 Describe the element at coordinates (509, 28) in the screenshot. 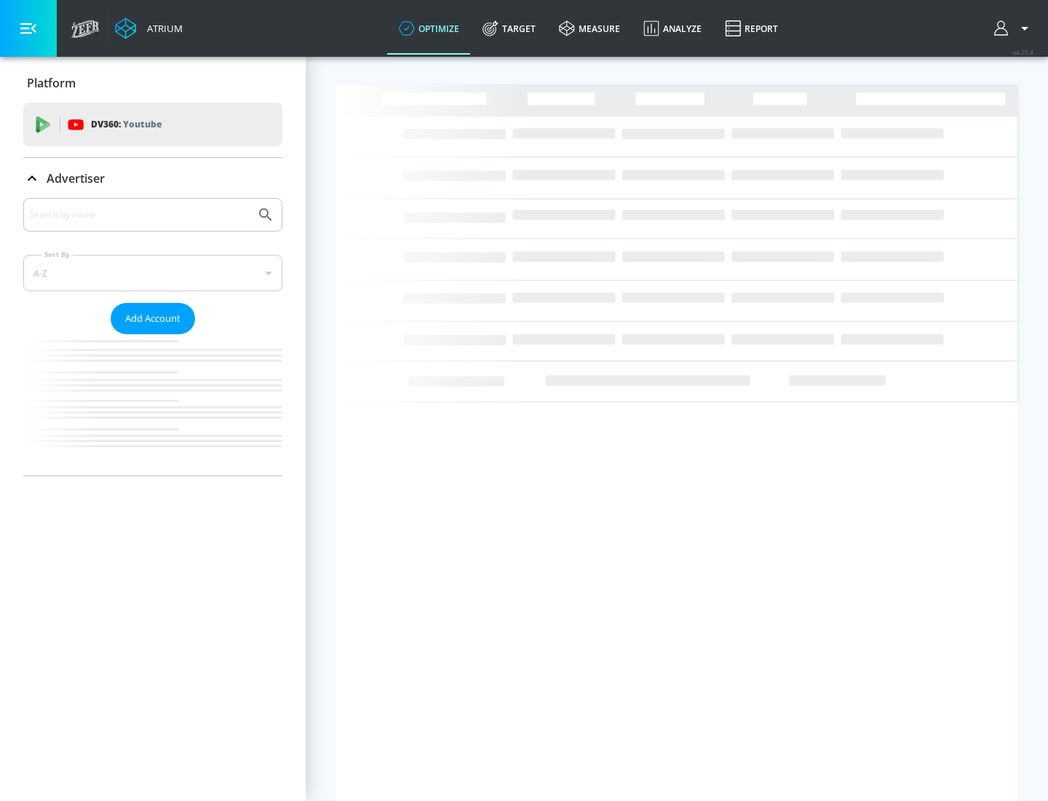

I see `a: Target` at that location.